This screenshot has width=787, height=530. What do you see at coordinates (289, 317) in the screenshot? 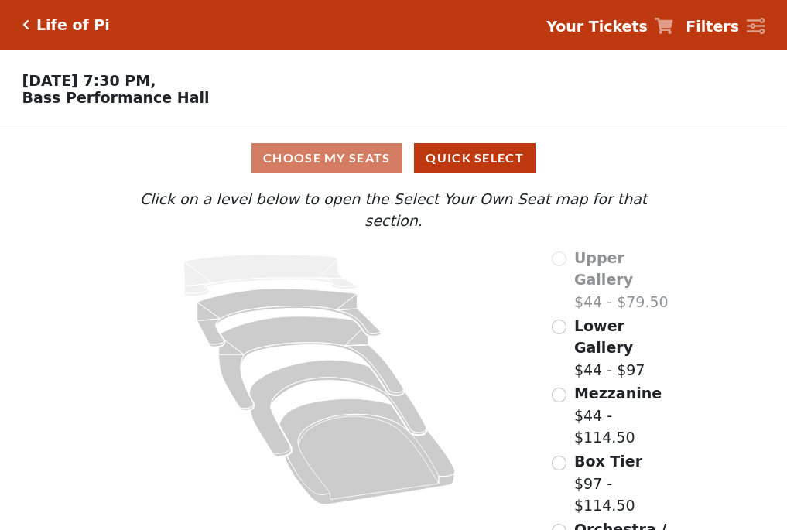
I see `path: Lower Gallery - Seats Available: 170` at bounding box center [289, 317].